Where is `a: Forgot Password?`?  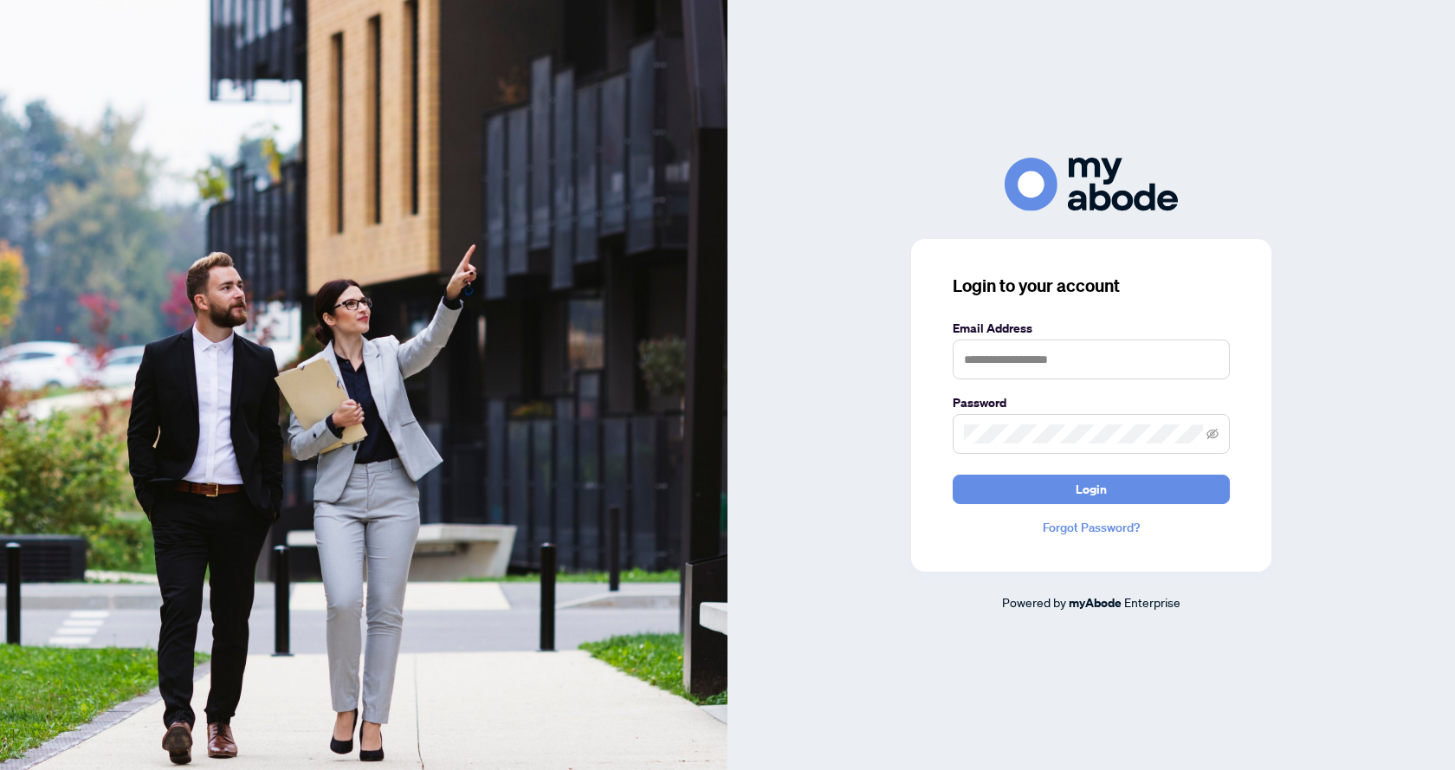
a: Forgot Password? is located at coordinates (1092, 528).